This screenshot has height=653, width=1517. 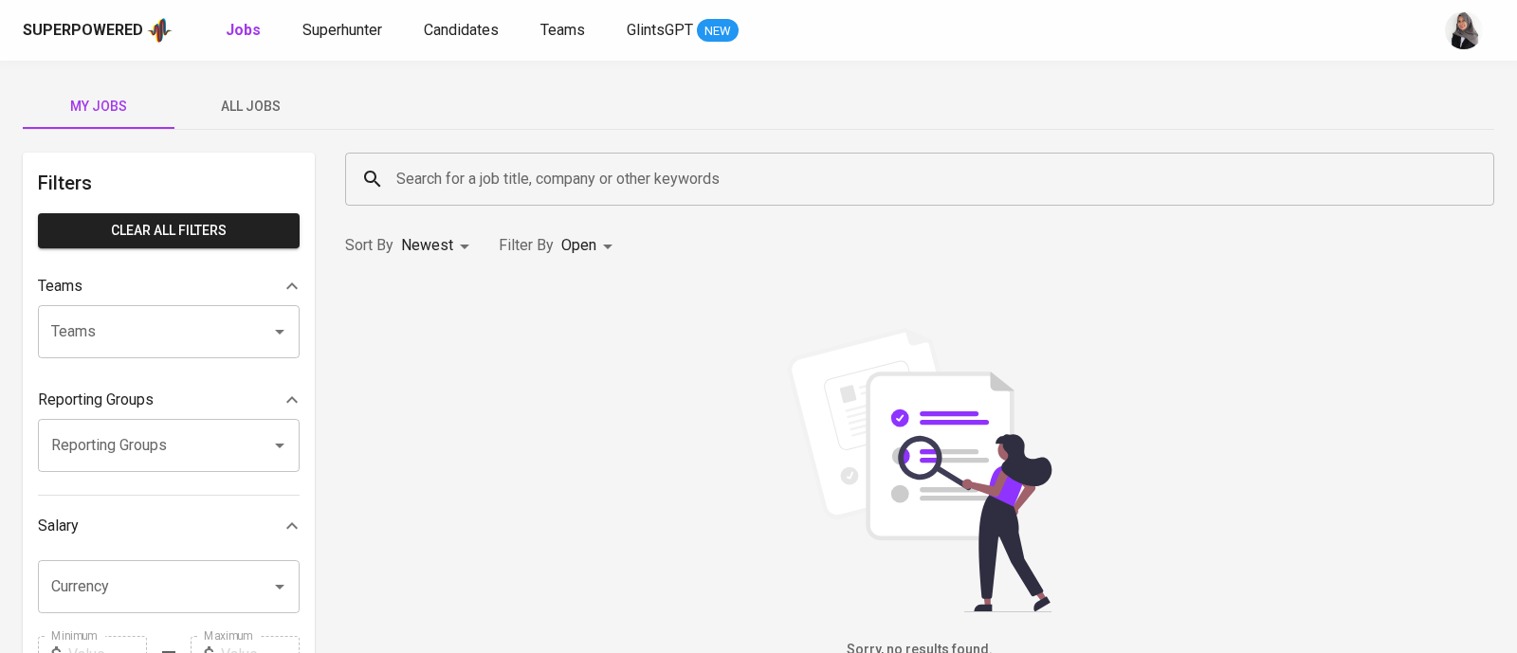 I want to click on img: sinta.windasari@glints.com, so click(x=1464, y=30).